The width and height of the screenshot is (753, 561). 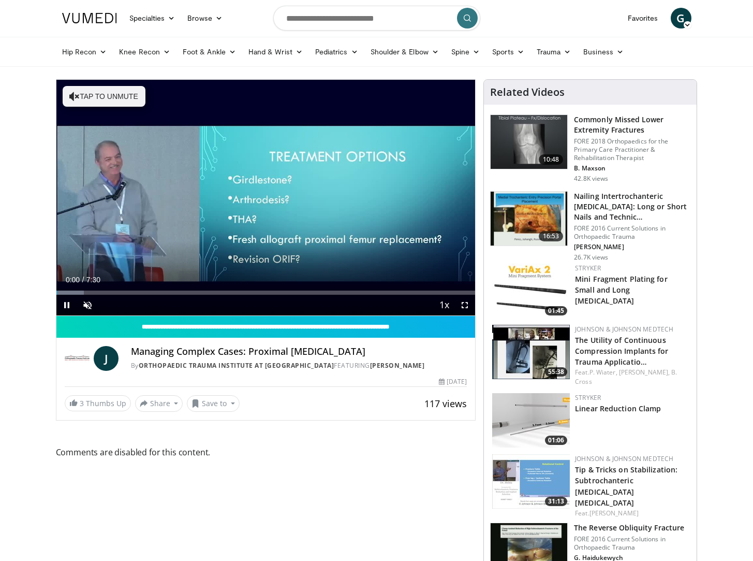 I want to click on button: Playback Rate, so click(x=444, y=305).